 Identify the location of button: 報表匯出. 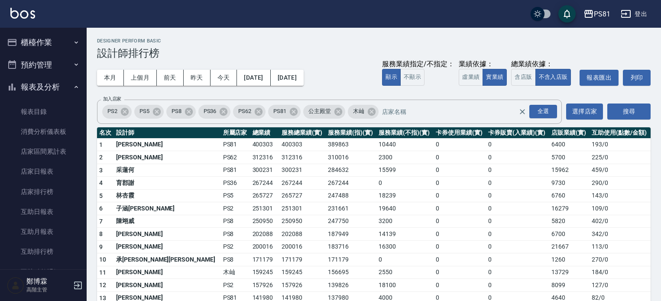
(599, 78).